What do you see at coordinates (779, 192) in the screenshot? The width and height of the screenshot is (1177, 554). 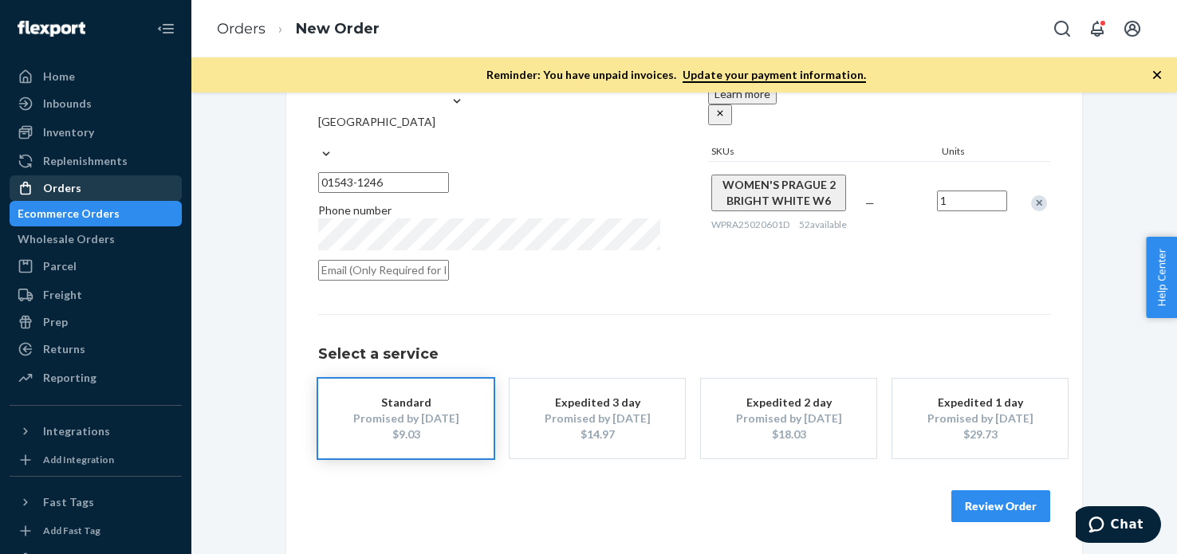 I see `span: WOMEN'S PRAGUE 2 BRIGHT WHITE W6` at bounding box center [779, 192].